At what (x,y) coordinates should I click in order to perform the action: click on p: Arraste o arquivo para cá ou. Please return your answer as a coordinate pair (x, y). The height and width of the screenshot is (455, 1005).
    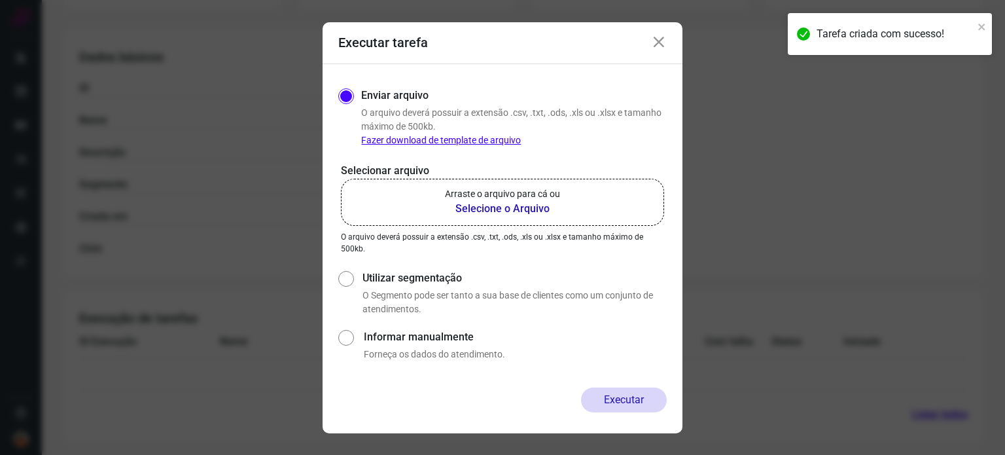
    Looking at the image, I should click on (502, 194).